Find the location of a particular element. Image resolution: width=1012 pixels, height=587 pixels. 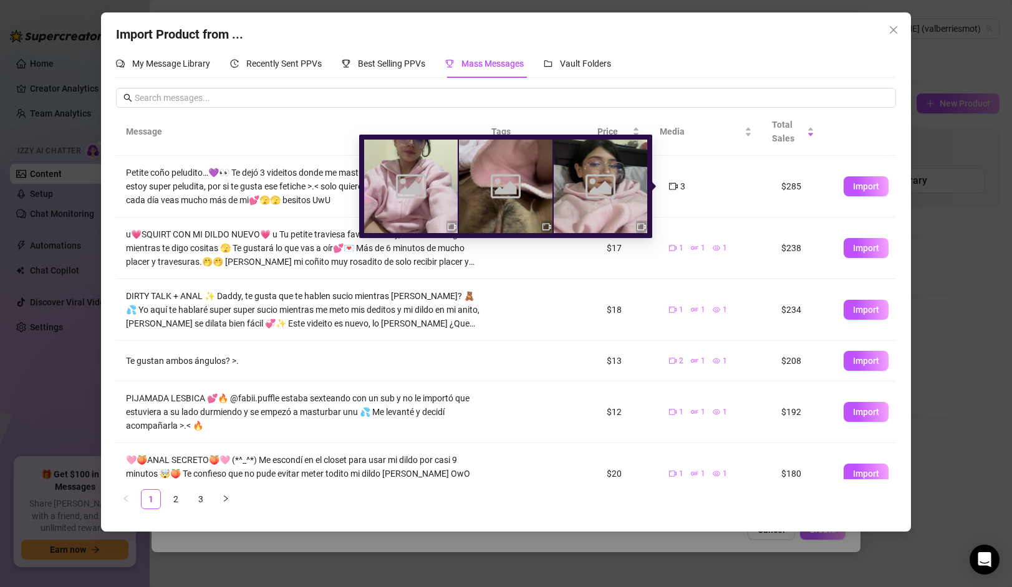

span: Media is located at coordinates (701, 132).